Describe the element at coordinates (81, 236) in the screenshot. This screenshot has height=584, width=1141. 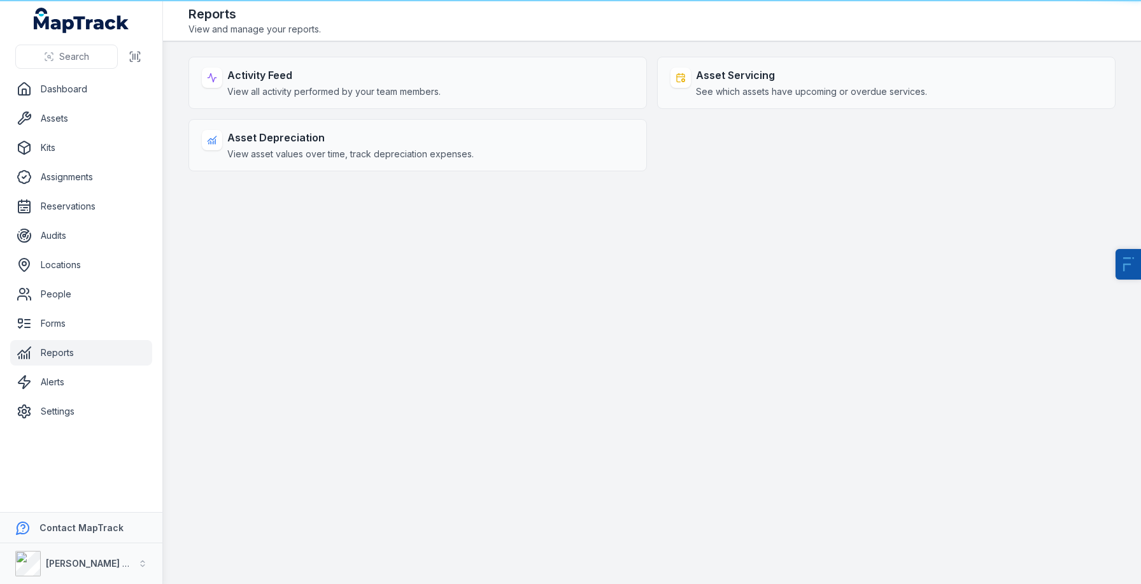
I see `a: Audits` at that location.